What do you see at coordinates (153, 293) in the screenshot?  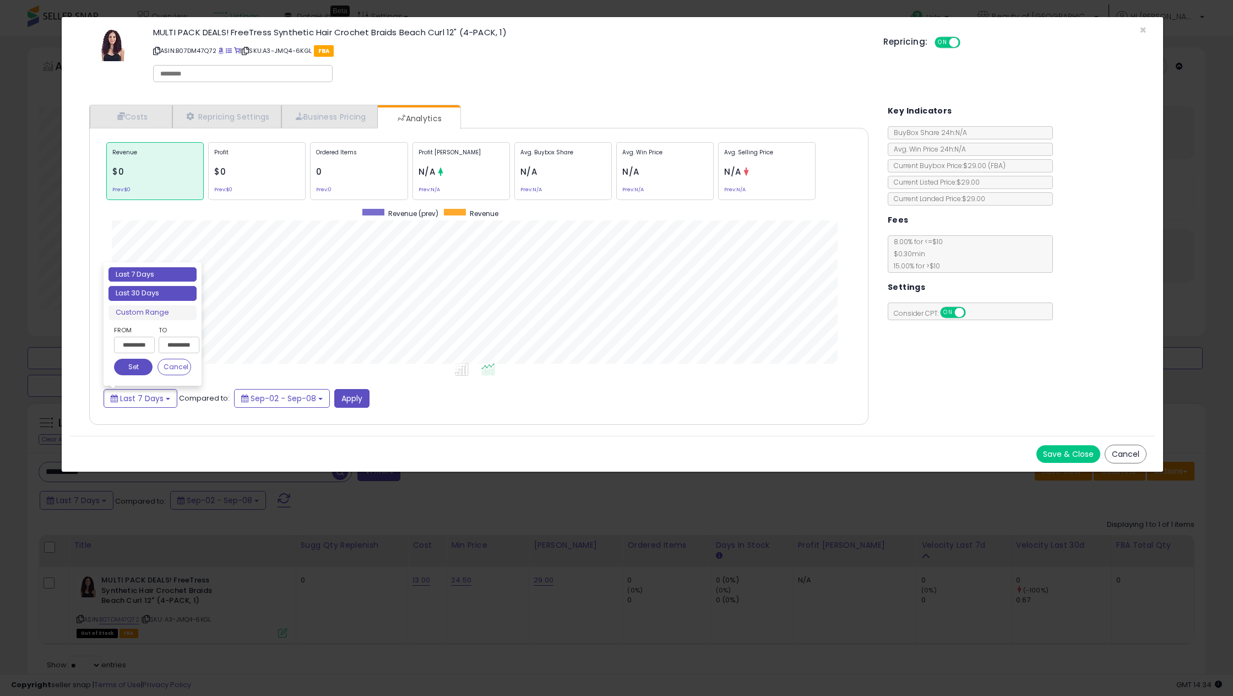 I see `li: Last 30 Days` at bounding box center [153, 293].